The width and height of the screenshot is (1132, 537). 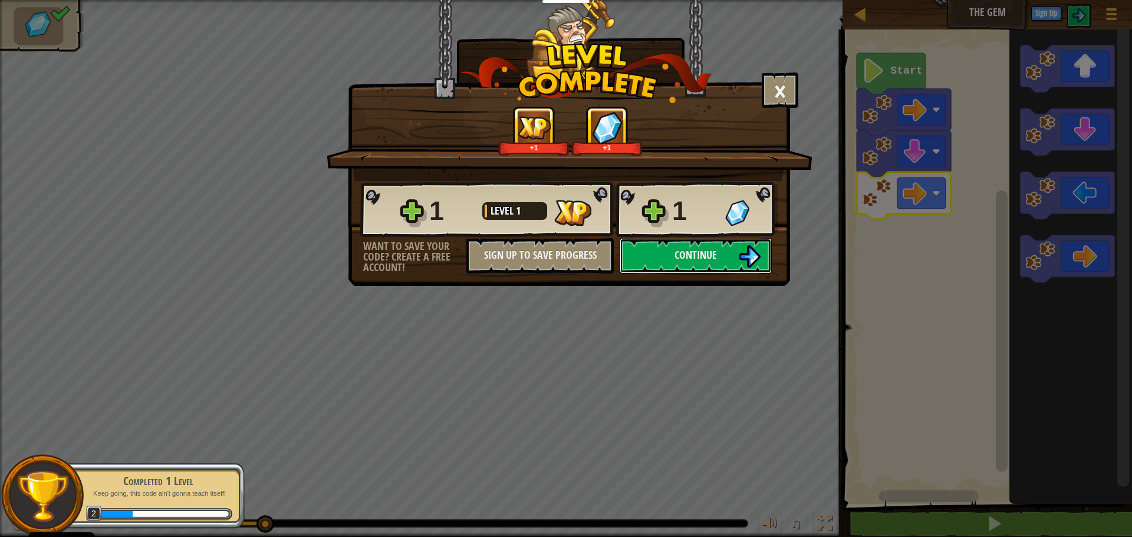 I want to click on div: Want to save your code? Create a free account!, so click(x=414, y=257).